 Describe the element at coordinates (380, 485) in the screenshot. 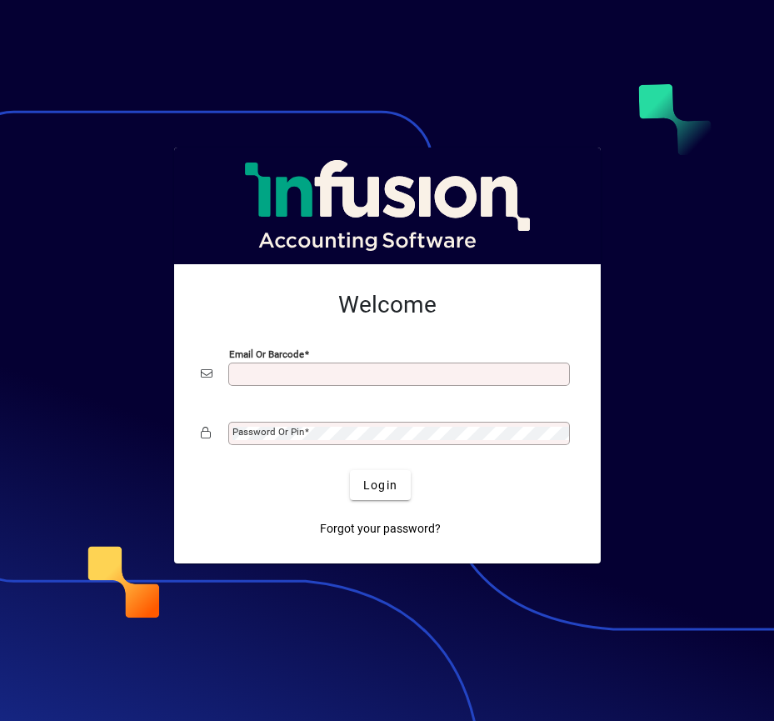

I see `button: Login` at that location.